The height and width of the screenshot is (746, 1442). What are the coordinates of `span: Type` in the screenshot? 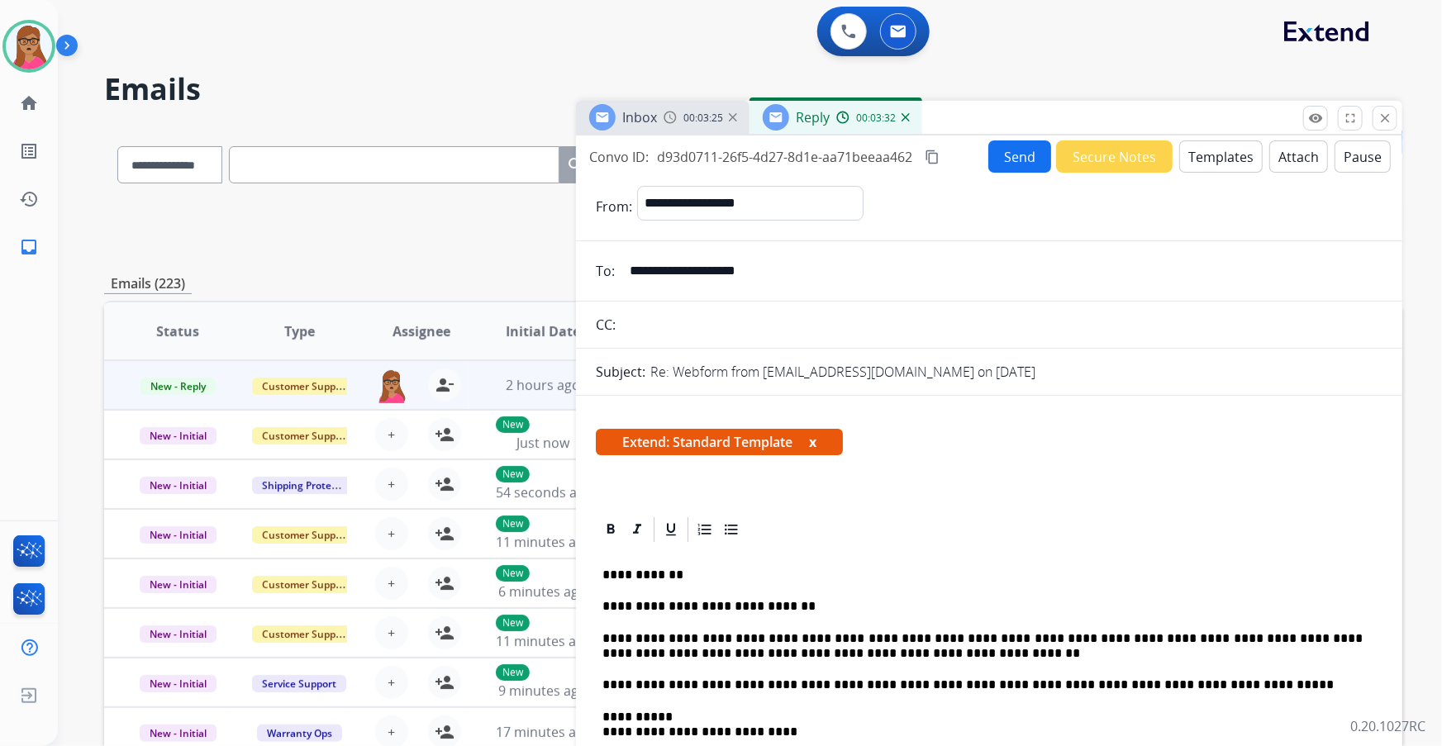 It's located at (299, 331).